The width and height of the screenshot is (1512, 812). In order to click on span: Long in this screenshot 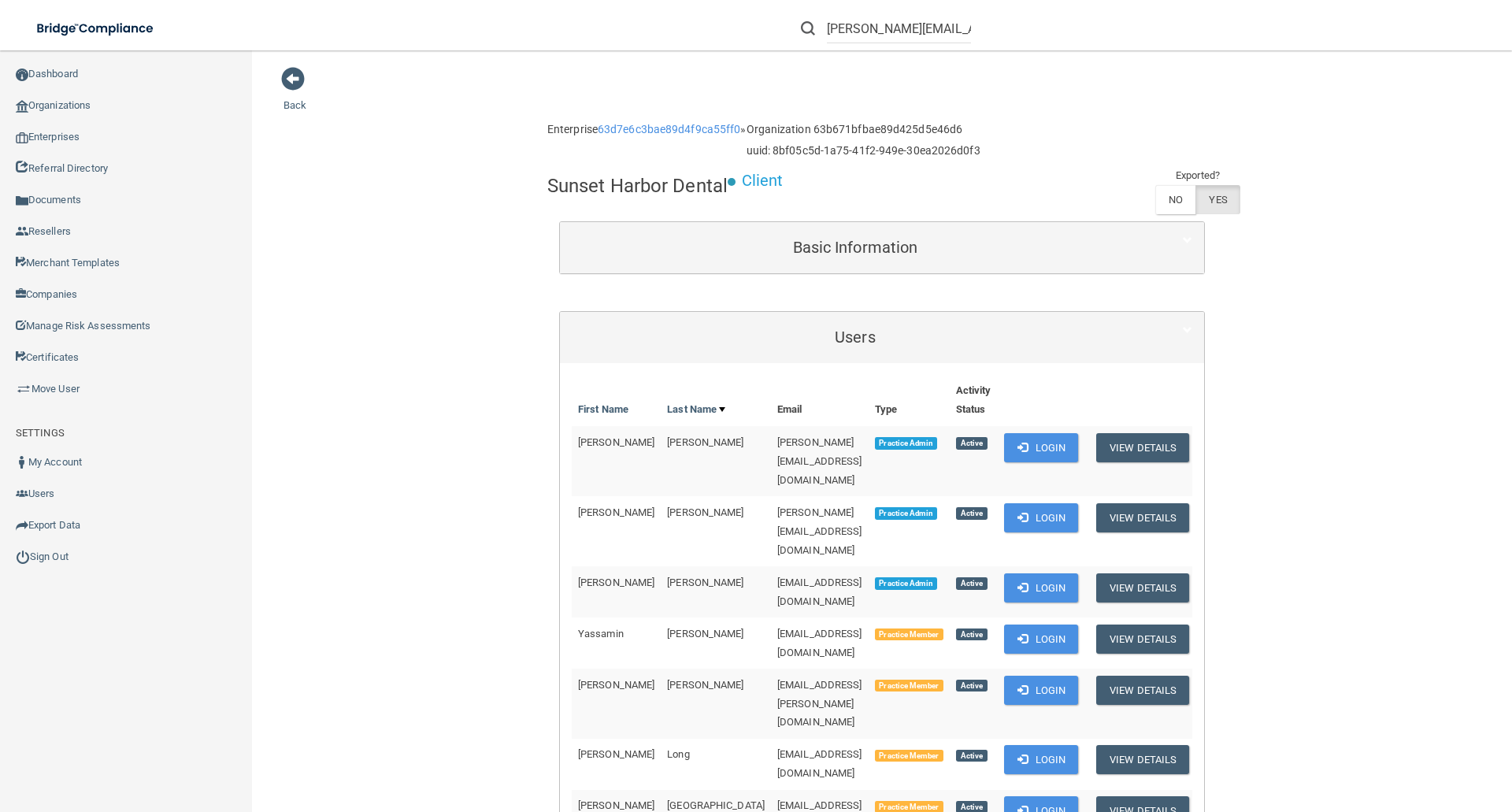, I will do `click(678, 754)`.